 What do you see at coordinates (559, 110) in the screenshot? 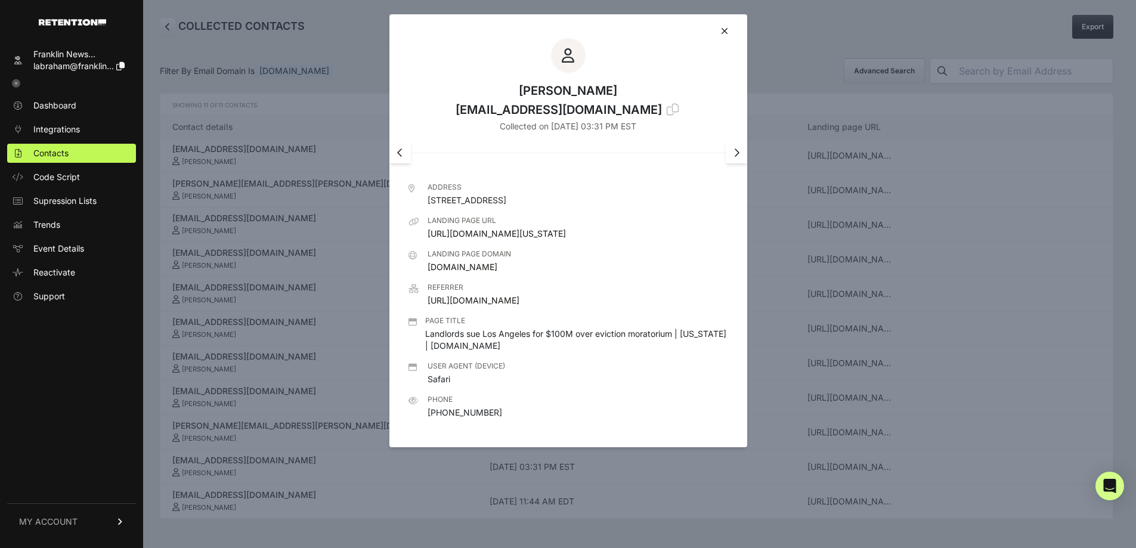
I see `div: mesqu2@lausd.net` at bounding box center [559, 110].